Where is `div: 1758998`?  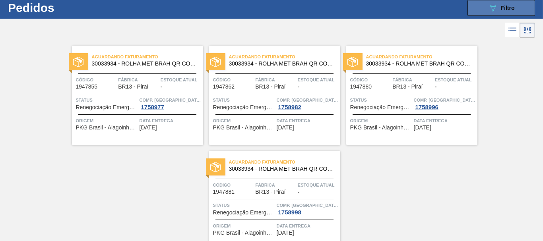
div: 1758998 is located at coordinates (290, 213).